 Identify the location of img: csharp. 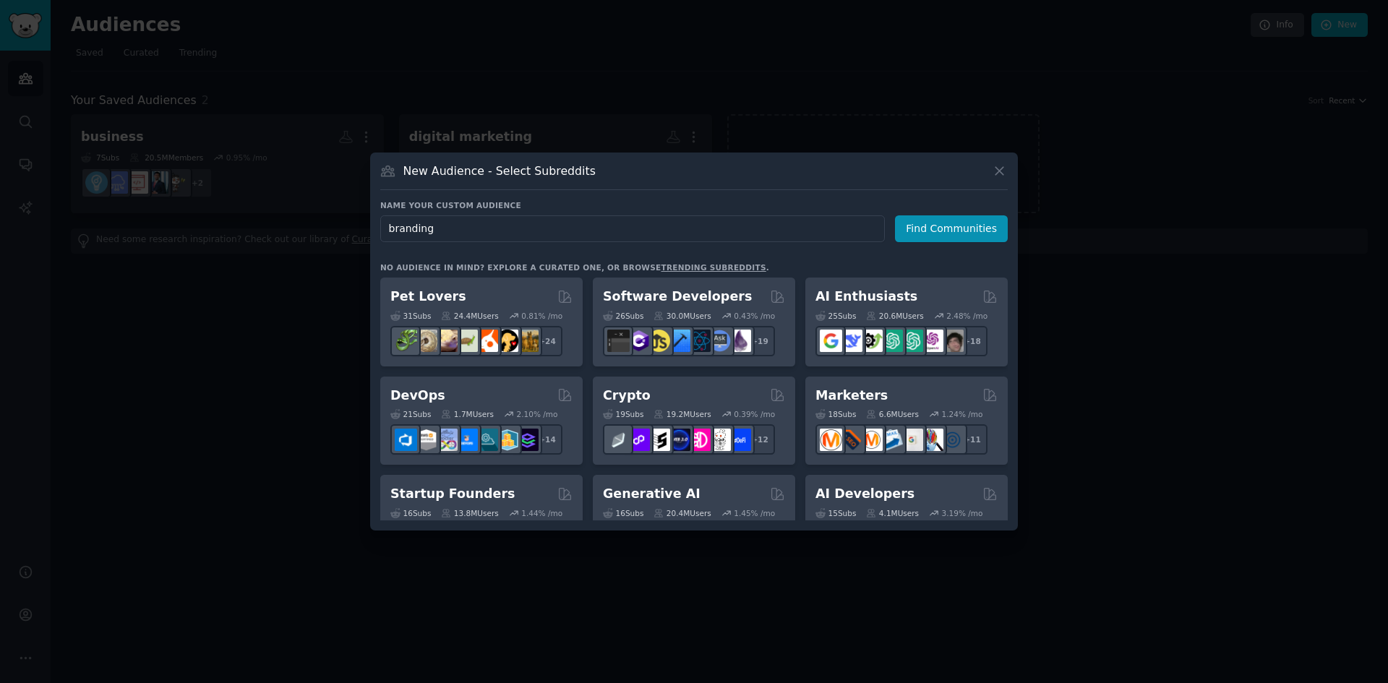
(638, 340).